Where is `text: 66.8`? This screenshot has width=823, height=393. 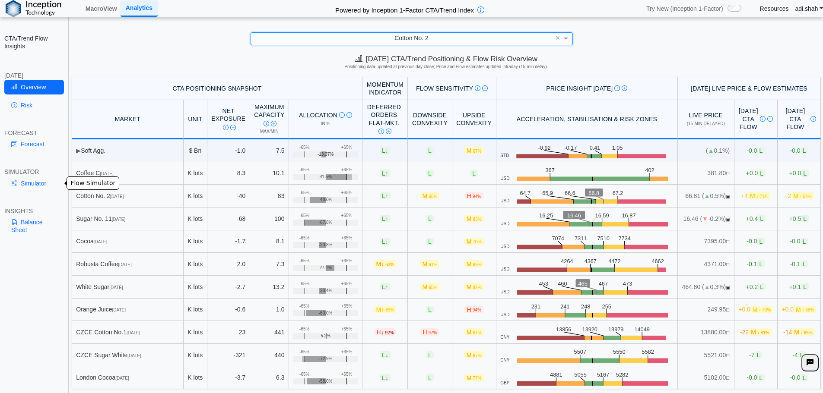 text: 66.8 is located at coordinates (595, 193).